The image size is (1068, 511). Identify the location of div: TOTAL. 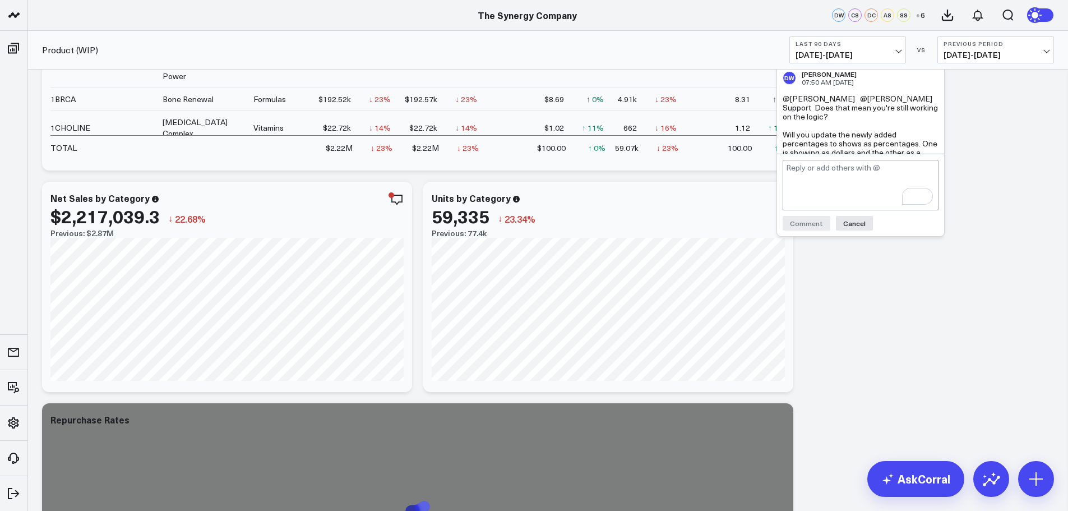
(63, 148).